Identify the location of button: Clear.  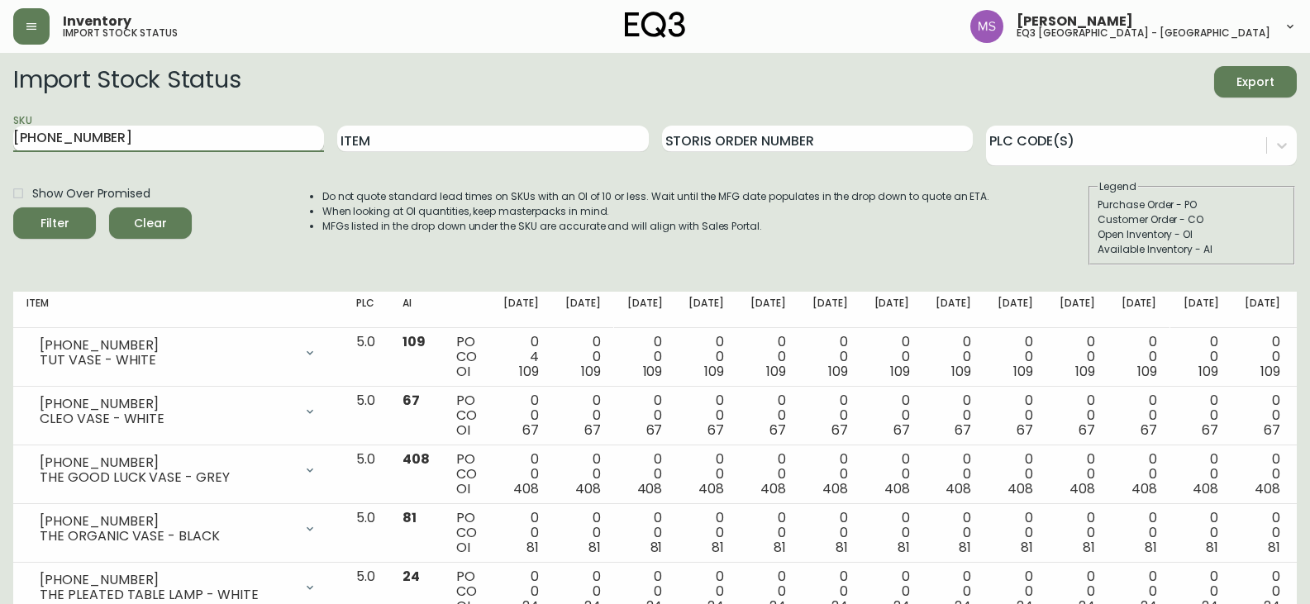
(150, 223).